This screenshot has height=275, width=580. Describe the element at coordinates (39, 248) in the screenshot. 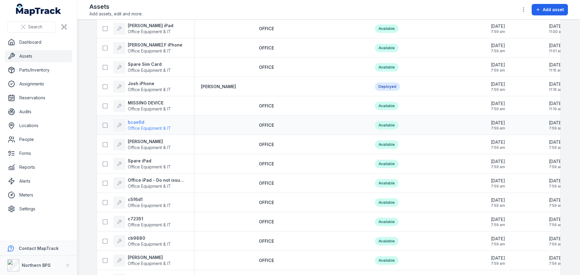

I see `strong: Contact MapTrack` at that location.